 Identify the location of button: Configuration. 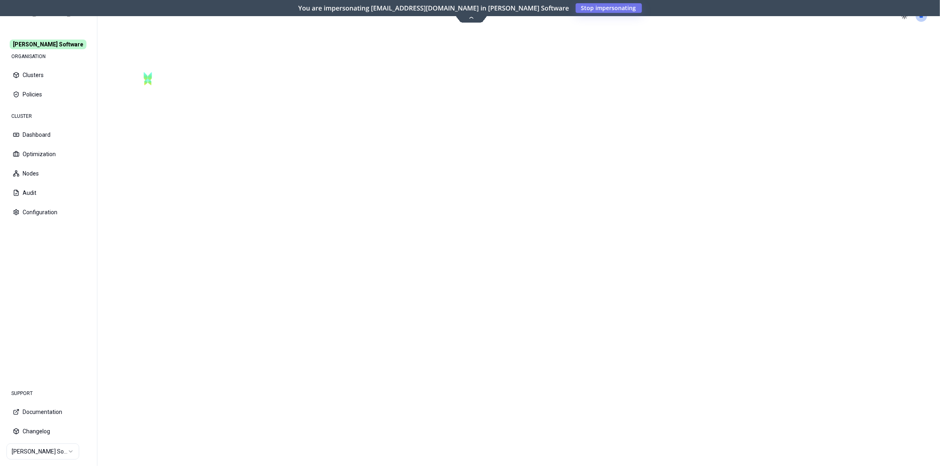
(48, 212).